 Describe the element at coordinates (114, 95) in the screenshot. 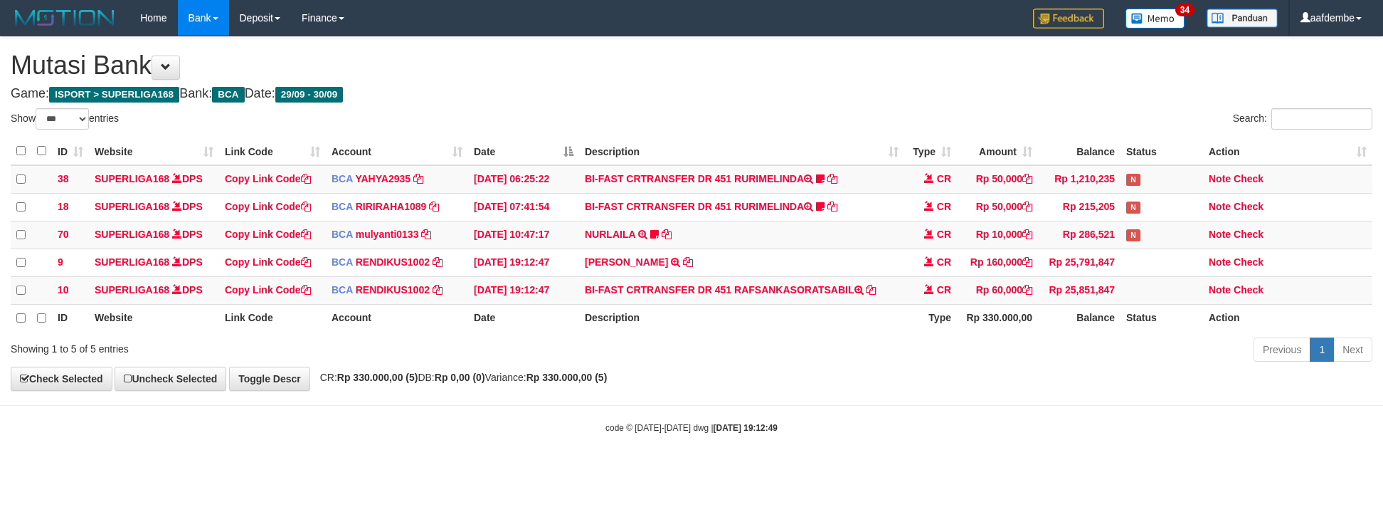

I see `span: ISPORT > SUPERLIGA168` at that location.